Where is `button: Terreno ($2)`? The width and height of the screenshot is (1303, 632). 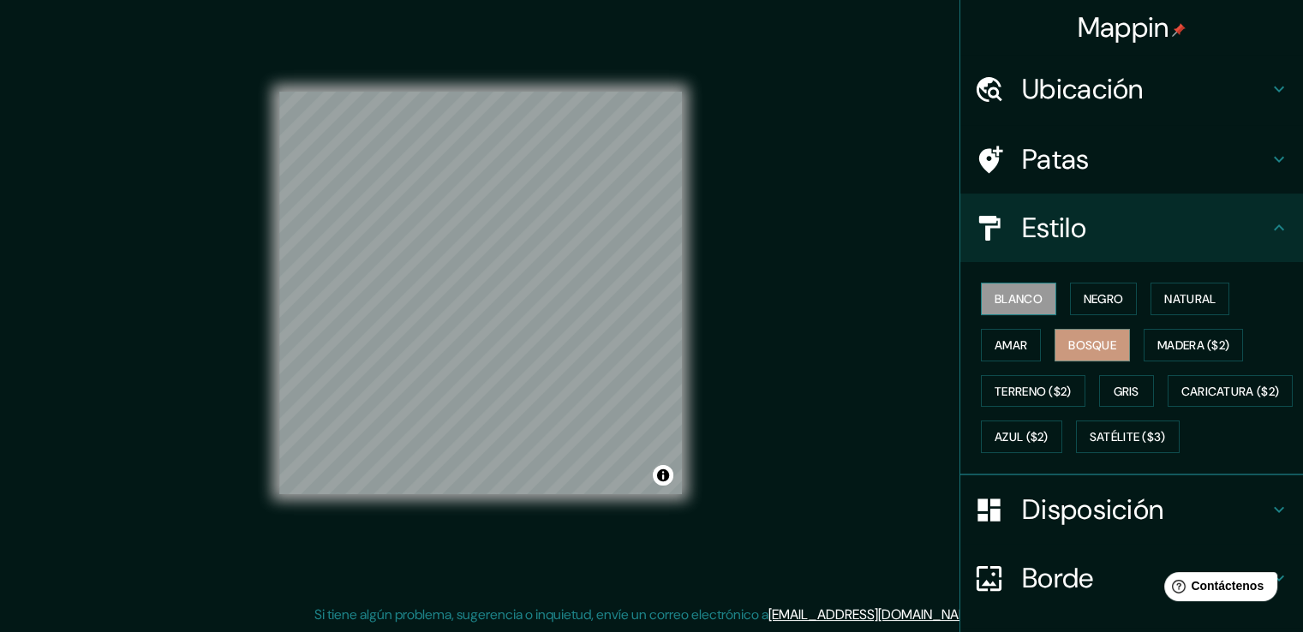 button: Terreno ($2) is located at coordinates (1033, 392).